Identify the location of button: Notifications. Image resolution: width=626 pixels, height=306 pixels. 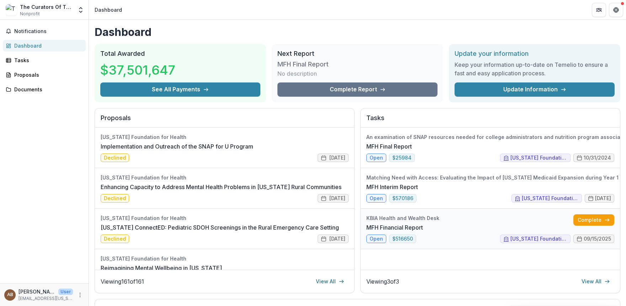
(44, 31).